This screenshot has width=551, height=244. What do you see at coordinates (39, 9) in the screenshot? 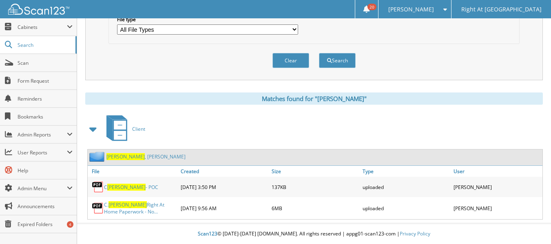
I see `img: scan123-logo-white.svg` at bounding box center [39, 9].